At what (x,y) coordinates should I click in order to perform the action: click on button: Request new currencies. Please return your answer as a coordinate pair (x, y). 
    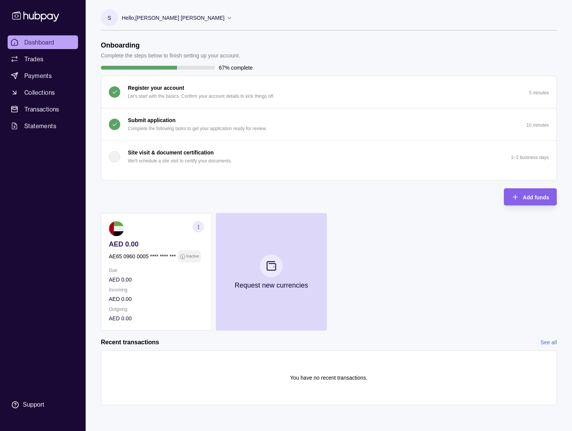
    Looking at the image, I should click on (271, 271).